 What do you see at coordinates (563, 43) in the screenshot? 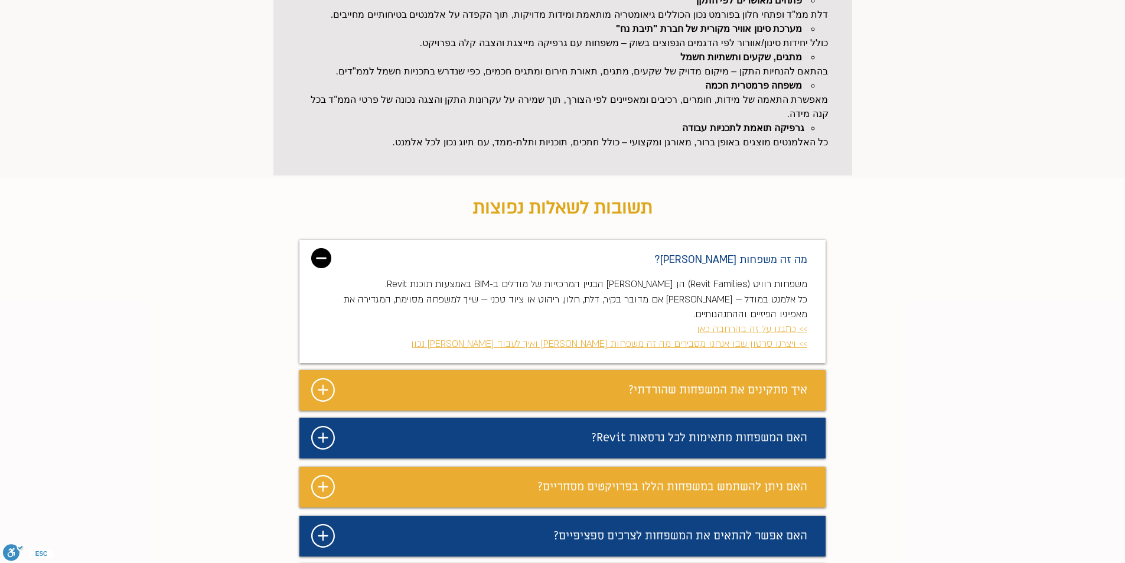
I see `p: כולל יחידות סינון/אוורור לפי הדגמים הנפוצים בשוק – משפחות עם גרפיקה מייצגת והצבה קלה בפרויקט.` at bounding box center [563, 43].